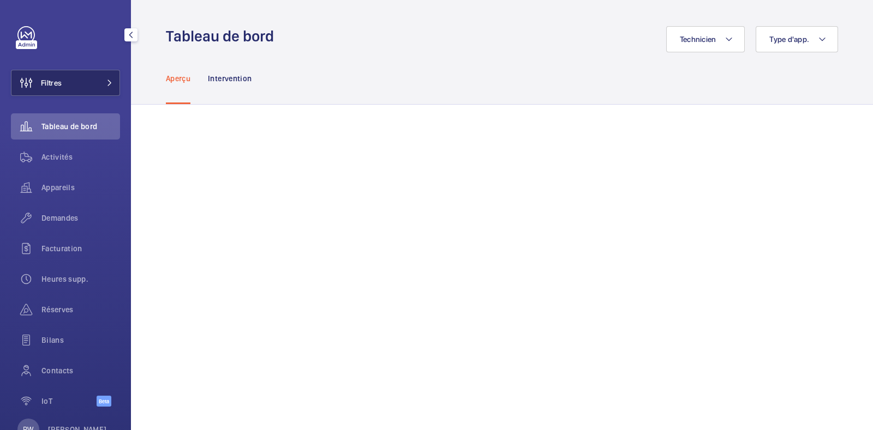 The image size is (873, 430). Describe the element at coordinates (789, 39) in the screenshot. I see `span: Type d'app.` at that location.